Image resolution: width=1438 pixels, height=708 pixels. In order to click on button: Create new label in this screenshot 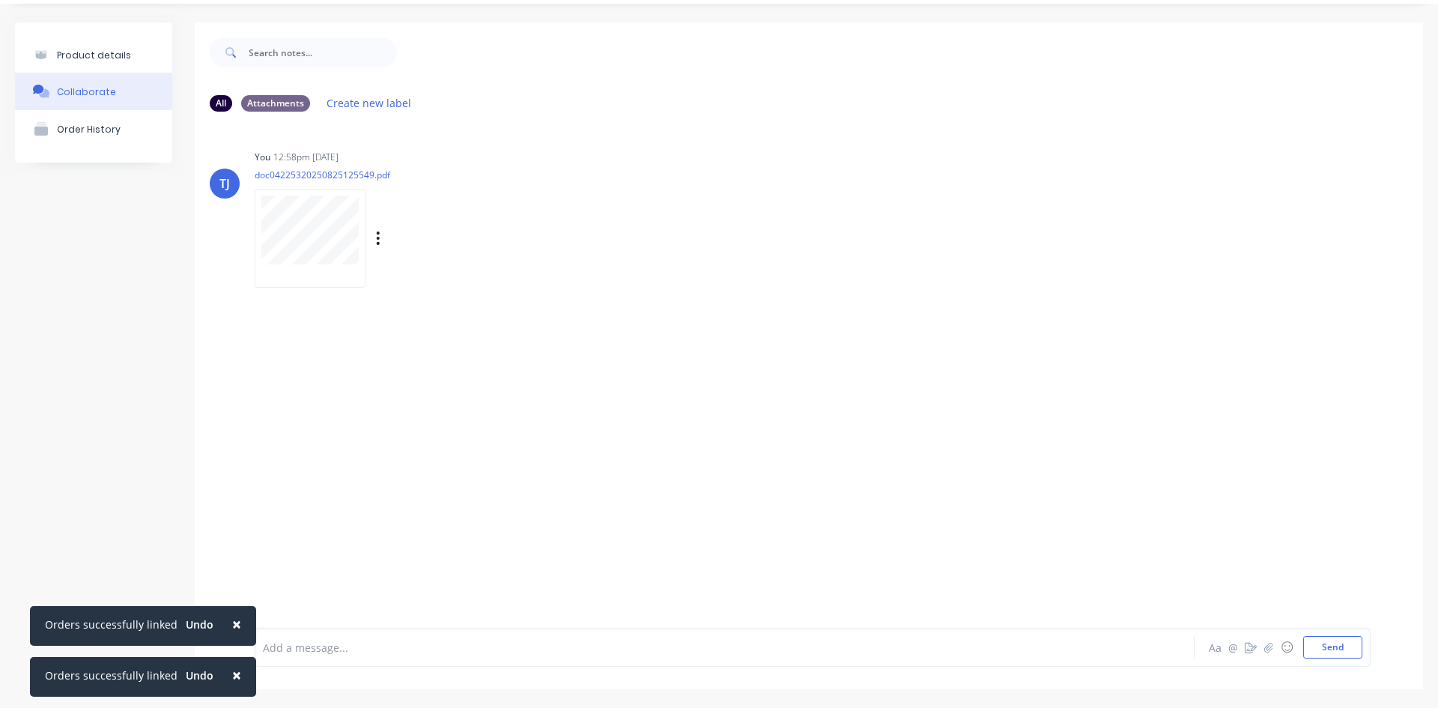, I will do `click(369, 103)`.